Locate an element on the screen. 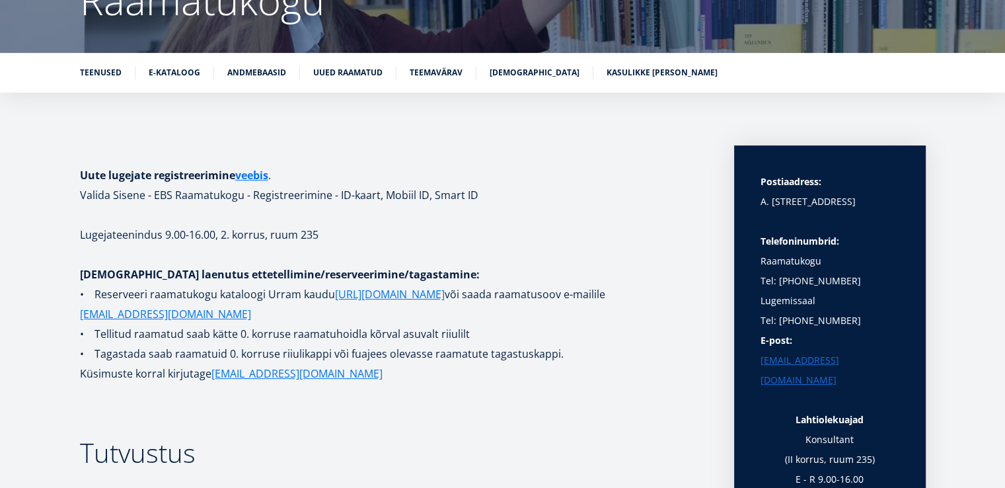 This screenshot has height=488, width=1005. p: Raamatukogu is located at coordinates (830, 251).